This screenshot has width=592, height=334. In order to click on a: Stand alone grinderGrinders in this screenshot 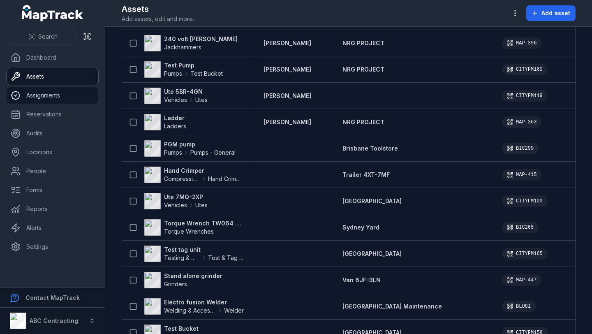, I will do `click(183, 280)`.